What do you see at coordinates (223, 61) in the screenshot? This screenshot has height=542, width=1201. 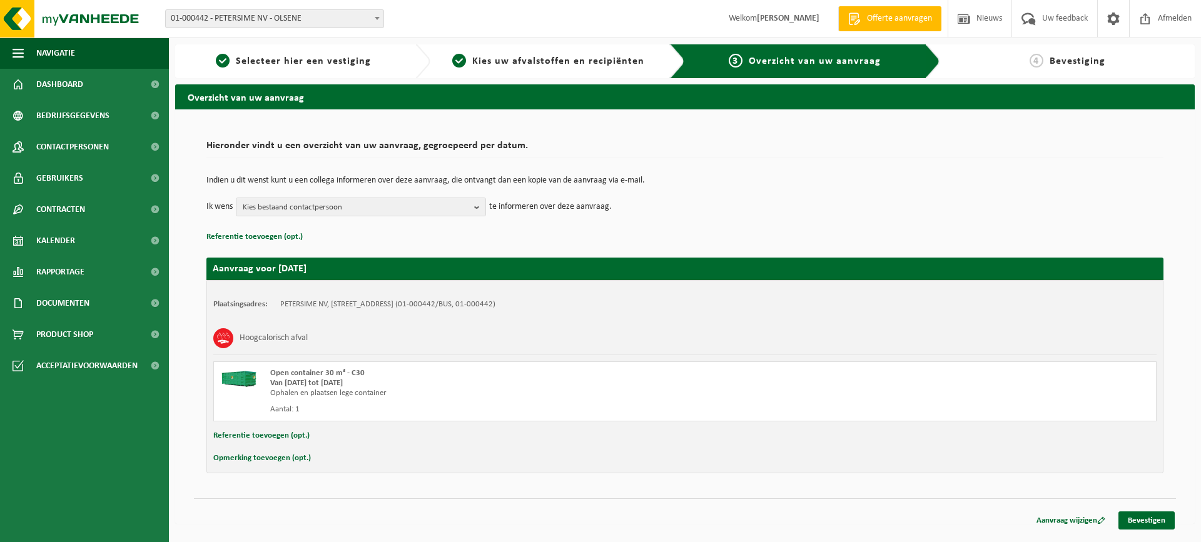 I see `span: 1` at bounding box center [223, 61].